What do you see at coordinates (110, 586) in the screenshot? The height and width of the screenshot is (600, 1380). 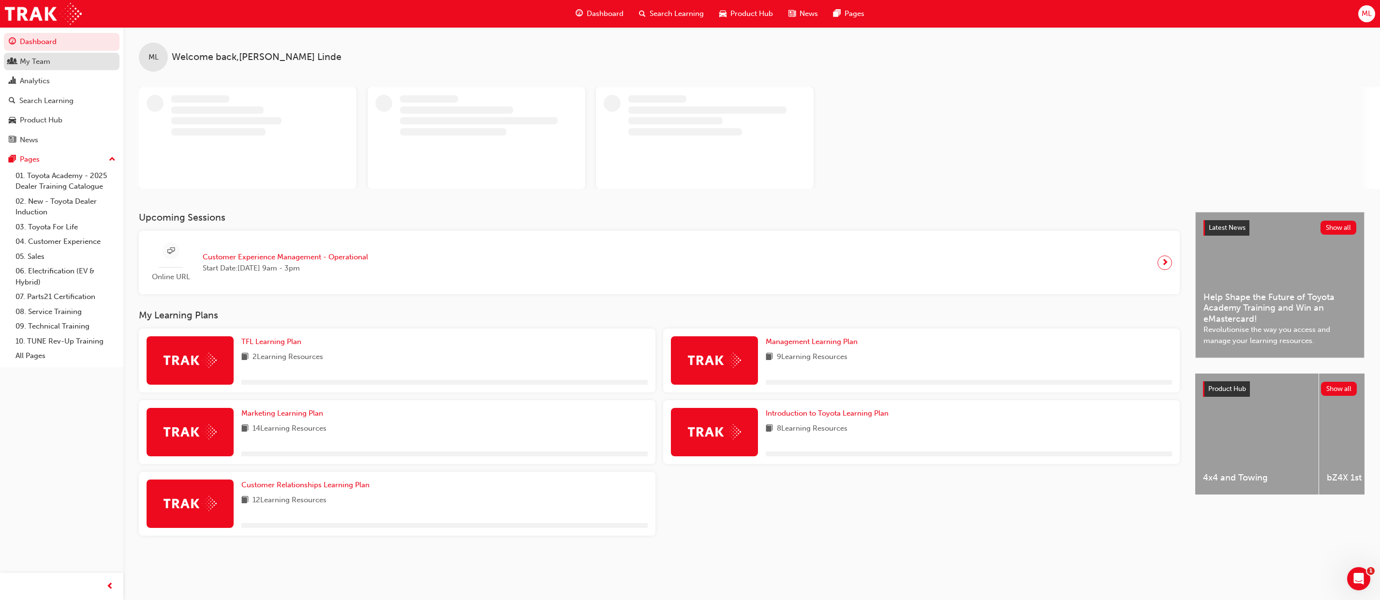 I see `span: prev-icon` at bounding box center [110, 586].